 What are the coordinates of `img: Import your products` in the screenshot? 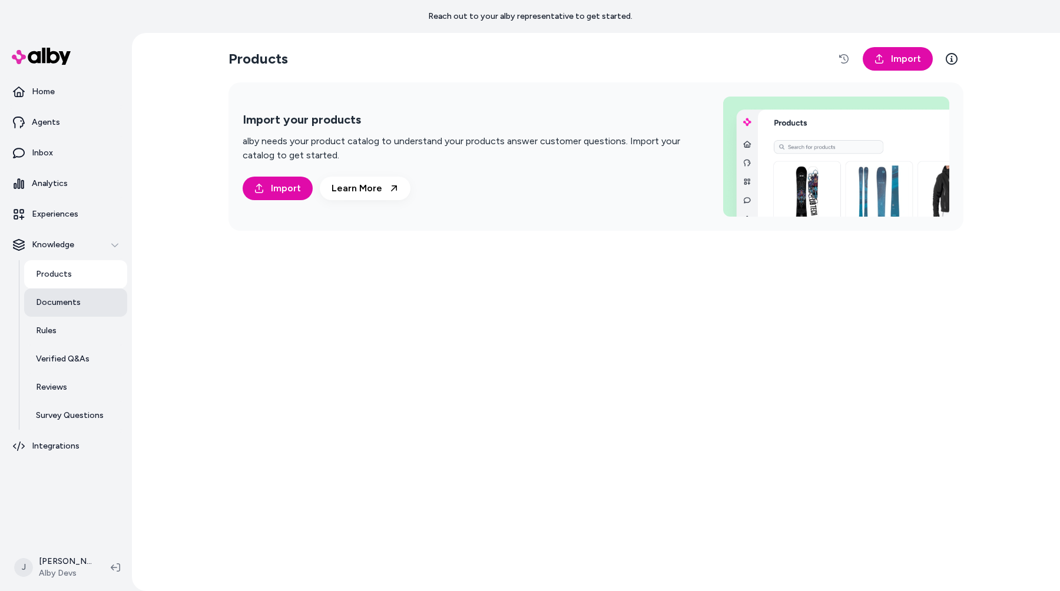 It's located at (836, 157).